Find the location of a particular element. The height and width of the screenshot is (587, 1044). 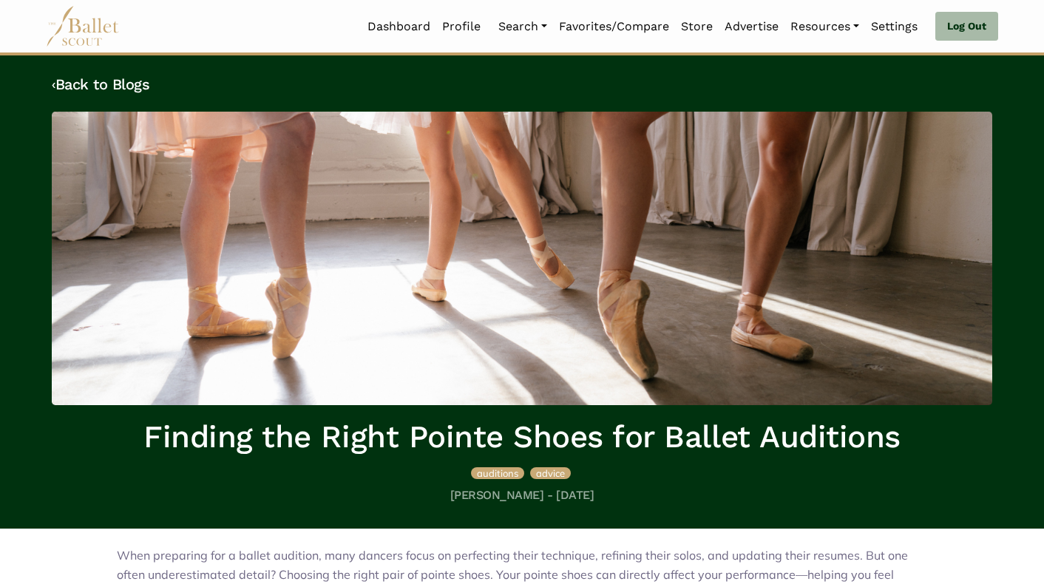

h1: Finding the Right Pointe Shoes for Ballet Auditions is located at coordinates (522, 437).